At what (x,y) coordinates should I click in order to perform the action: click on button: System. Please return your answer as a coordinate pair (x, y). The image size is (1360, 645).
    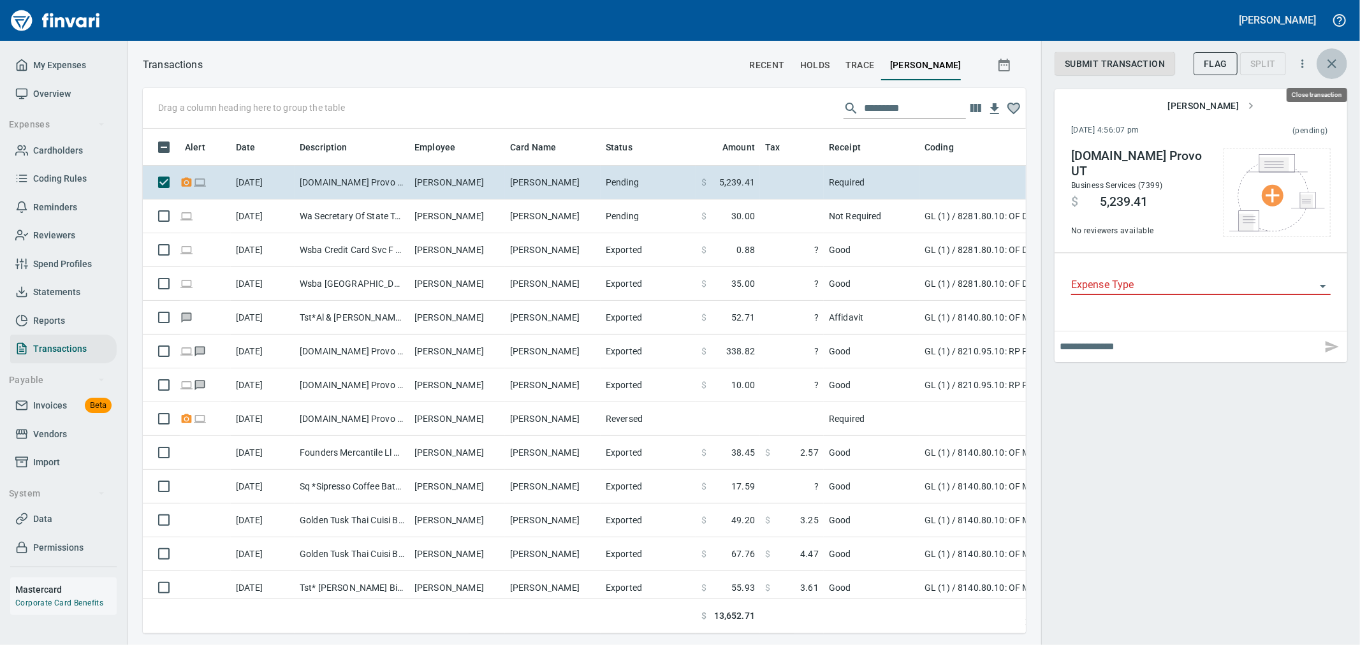
    Looking at the image, I should click on (57, 493).